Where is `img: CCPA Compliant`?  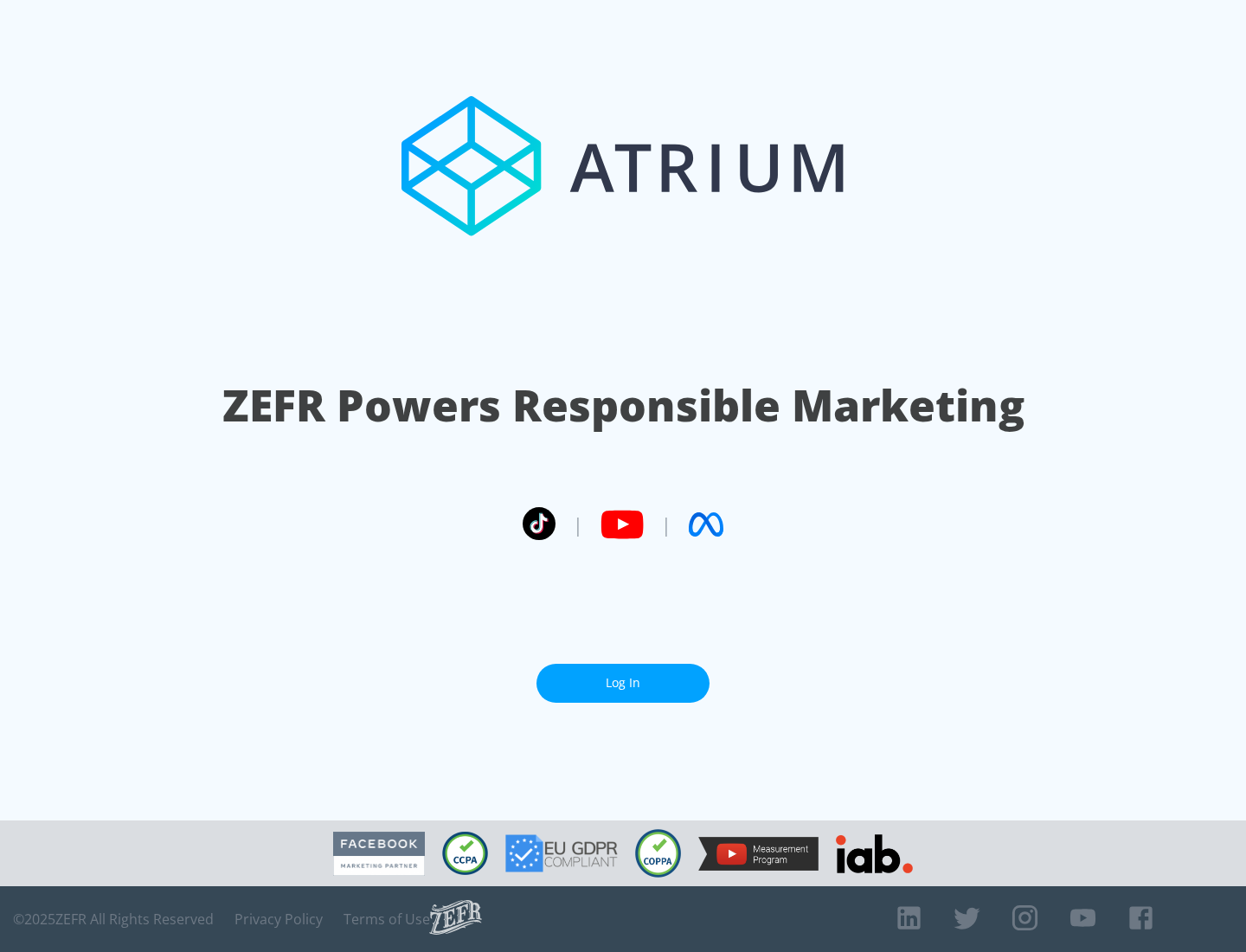 img: CCPA Compliant is located at coordinates (464, 853).